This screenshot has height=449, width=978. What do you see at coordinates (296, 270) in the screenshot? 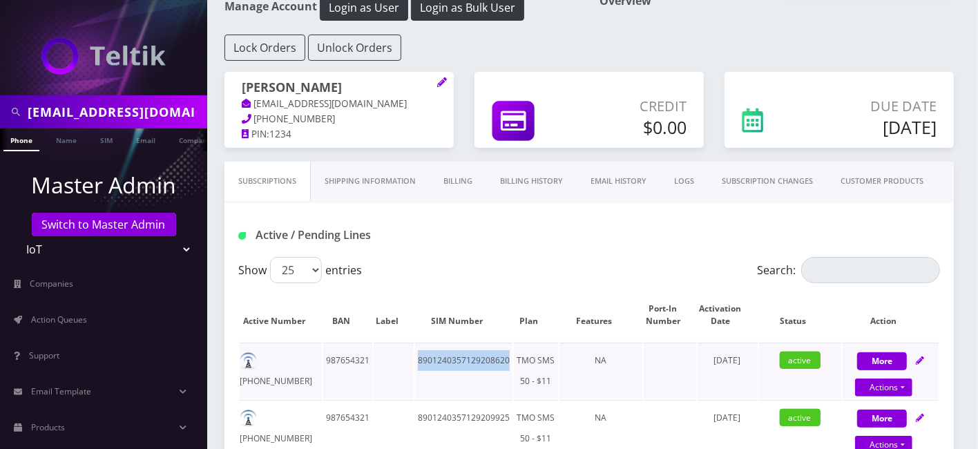
I see `select: Showentries` at bounding box center [296, 270].